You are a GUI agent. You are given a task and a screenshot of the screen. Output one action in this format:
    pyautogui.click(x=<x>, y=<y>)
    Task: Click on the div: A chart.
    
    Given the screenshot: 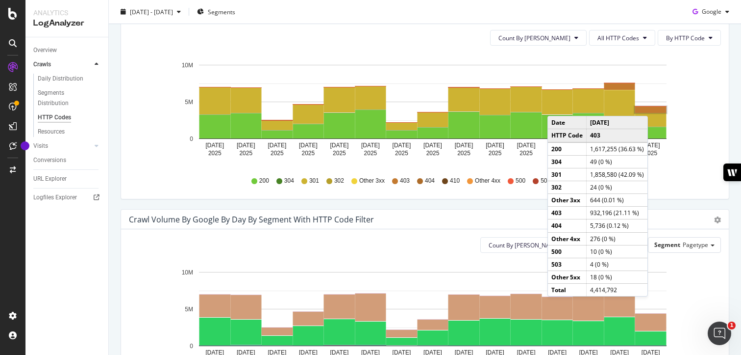 What is the action you would take?
    pyautogui.click(x=421, y=110)
    